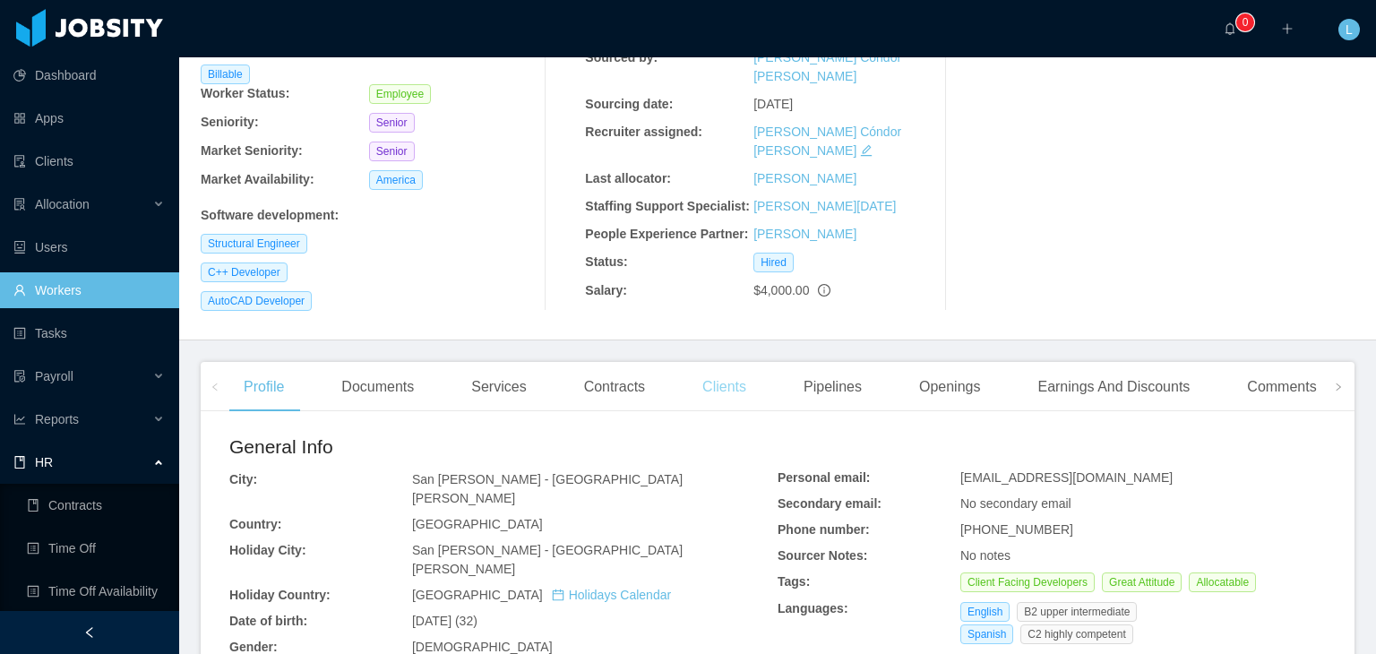 The height and width of the screenshot is (654, 1376). What do you see at coordinates (643, 132) in the screenshot?
I see `b: Recruiter assigned:` at bounding box center [643, 132].